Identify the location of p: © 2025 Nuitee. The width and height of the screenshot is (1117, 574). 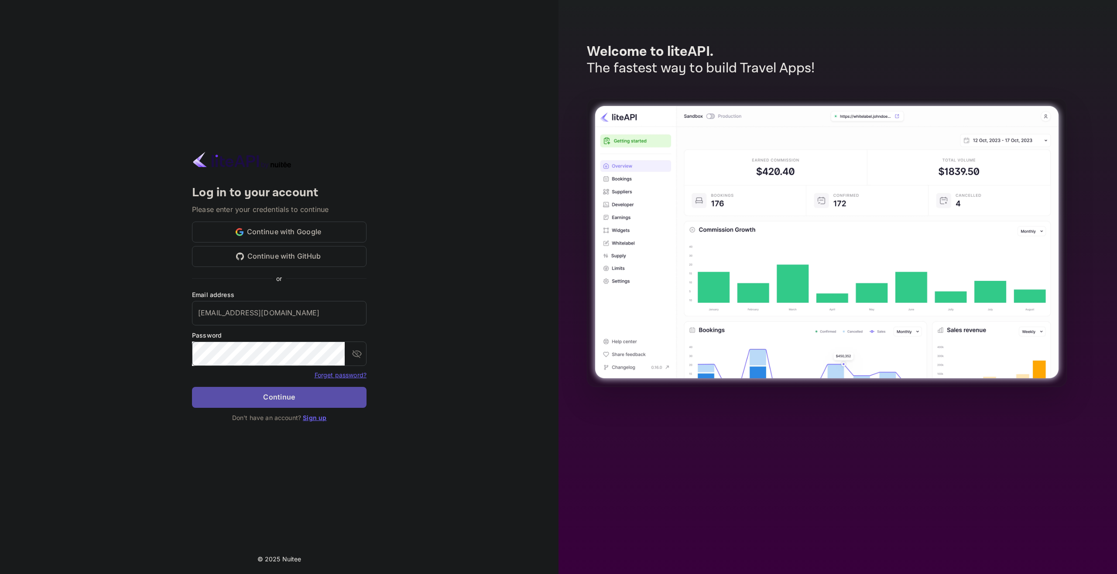
(279, 559).